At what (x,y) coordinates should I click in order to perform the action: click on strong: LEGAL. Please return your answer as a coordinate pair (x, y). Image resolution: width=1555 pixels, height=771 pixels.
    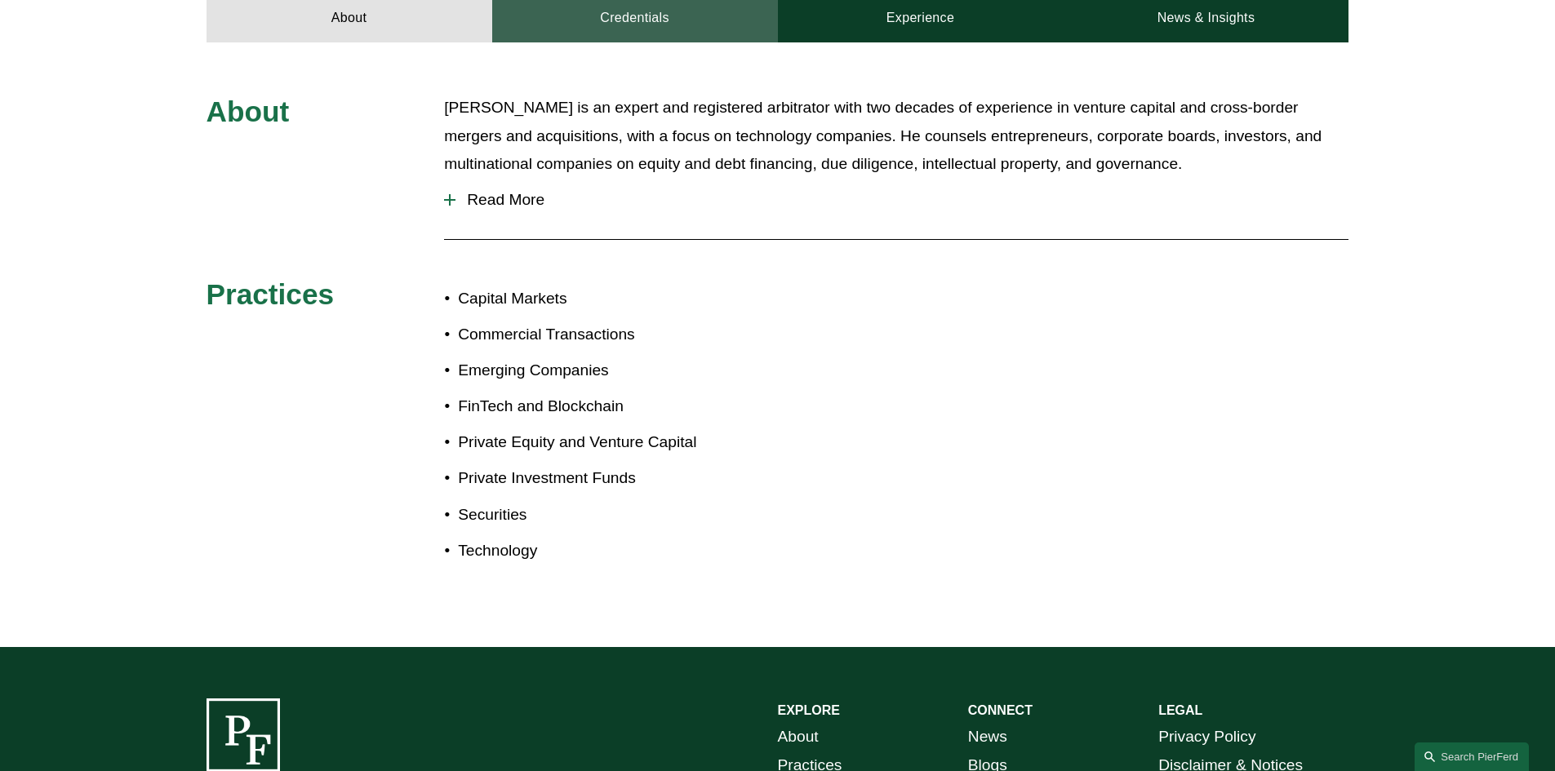
    Looking at the image, I should click on (1180, 710).